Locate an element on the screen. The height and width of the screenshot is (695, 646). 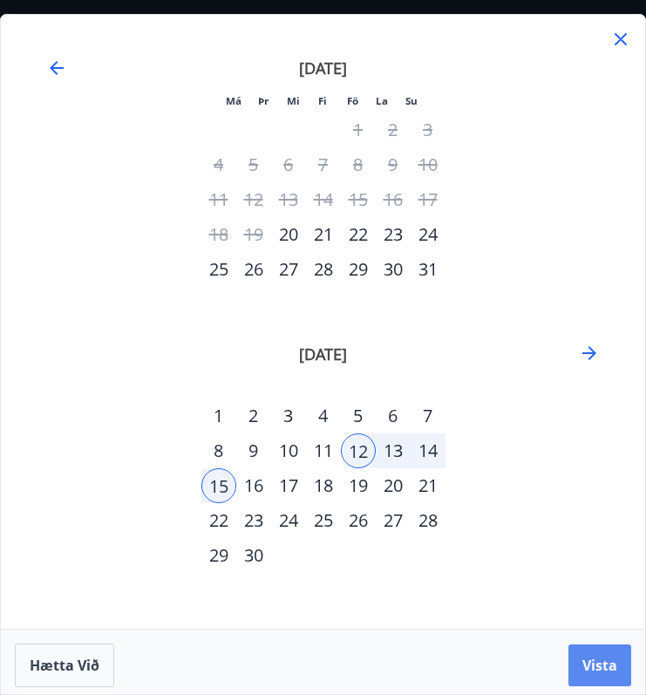
div: 15 is located at coordinates (219, 485).